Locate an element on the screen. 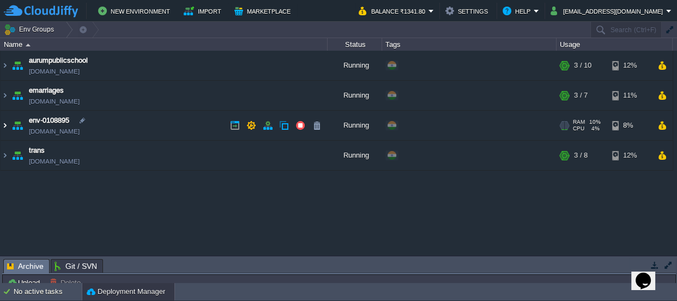  a: aurumpublicschool is located at coordinates (58, 61).